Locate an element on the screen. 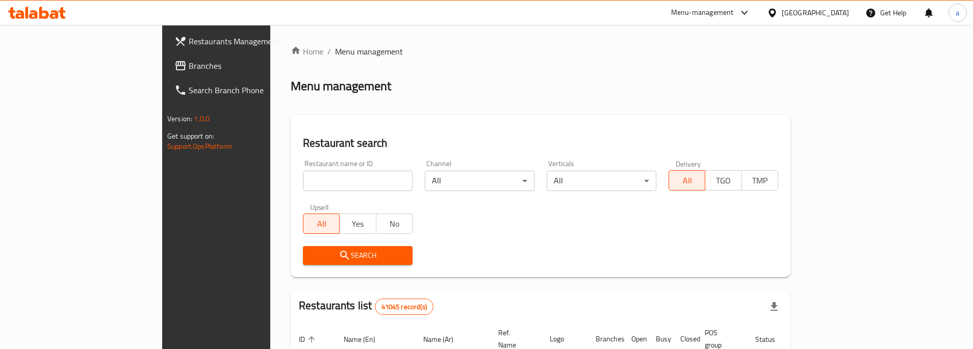  span: Name (En) is located at coordinates (366, 340).